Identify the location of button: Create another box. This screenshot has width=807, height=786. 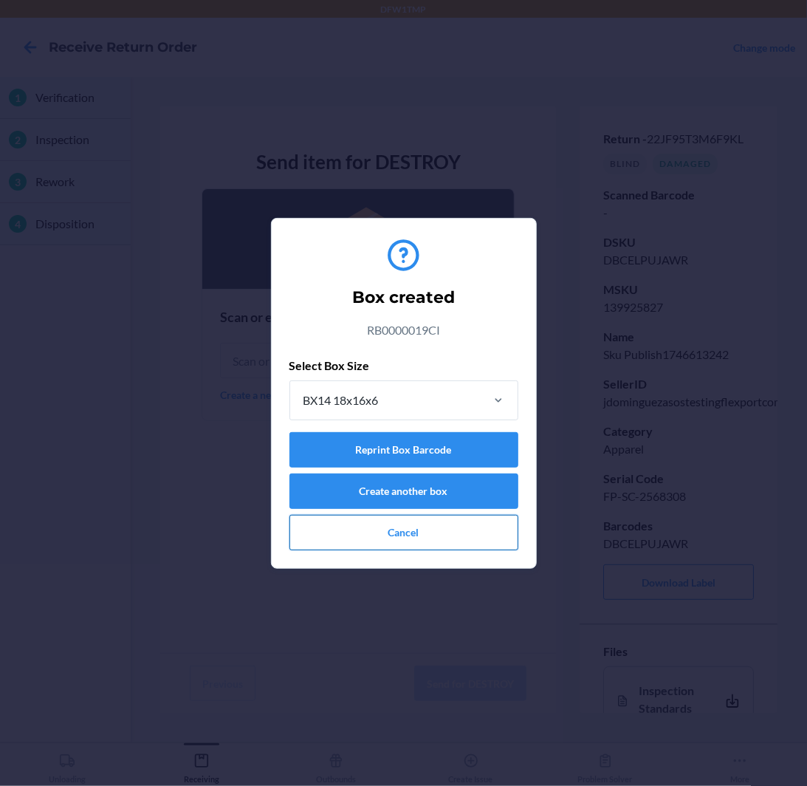
(404, 491).